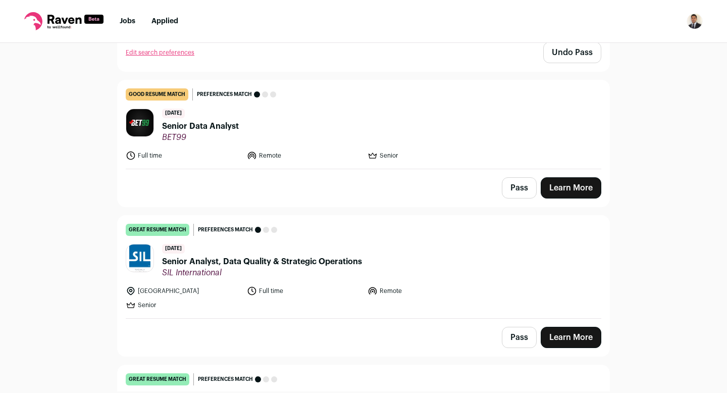 This screenshot has width=727, height=393. Describe the element at coordinates (160, 52) in the screenshot. I see `a: Edit search preferences` at that location.